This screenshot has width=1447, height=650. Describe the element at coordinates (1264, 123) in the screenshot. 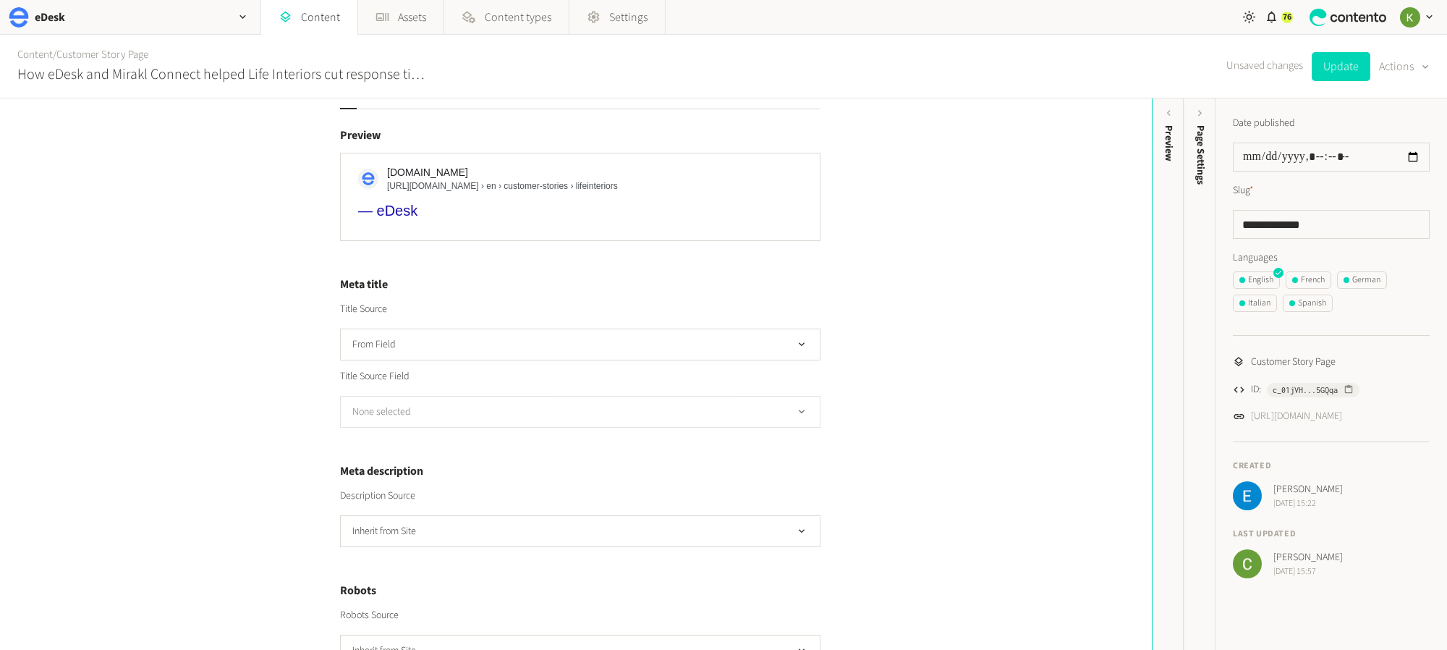

I see `label: Date published` at that location.